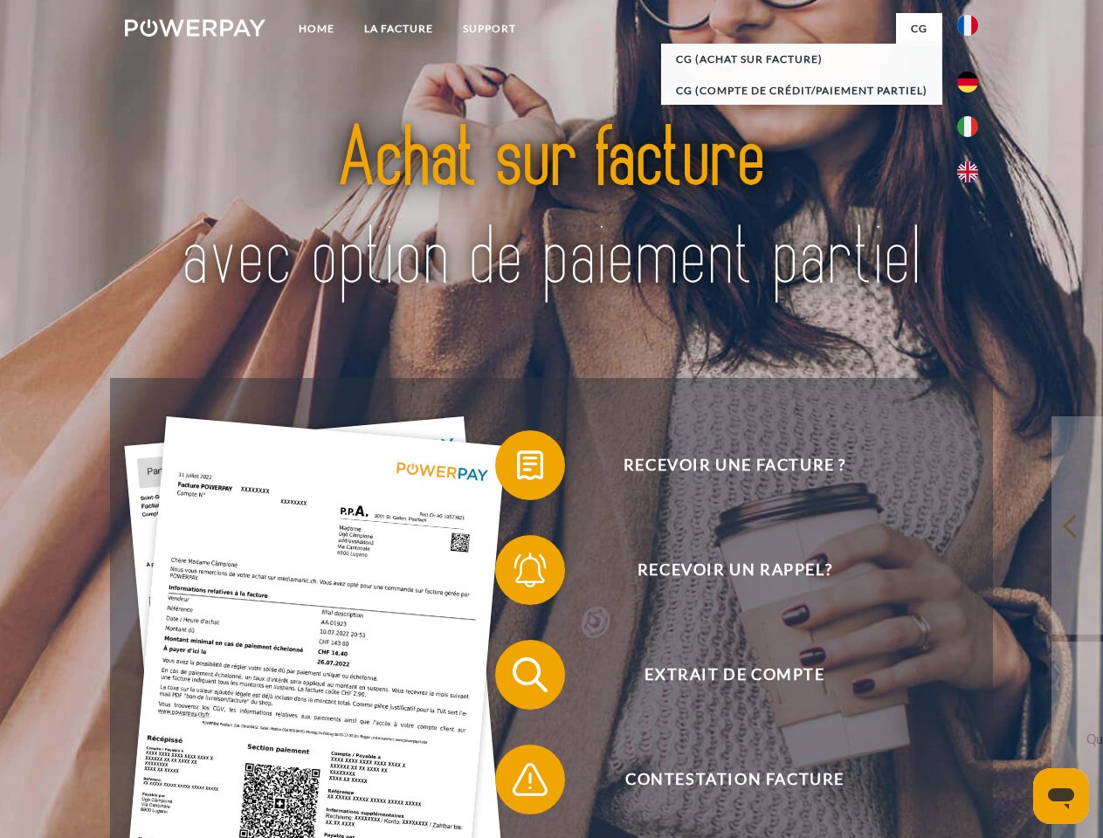 This screenshot has height=838, width=1103. Describe the element at coordinates (734, 465) in the screenshot. I see `span: Recevoir une facture ?` at that location.